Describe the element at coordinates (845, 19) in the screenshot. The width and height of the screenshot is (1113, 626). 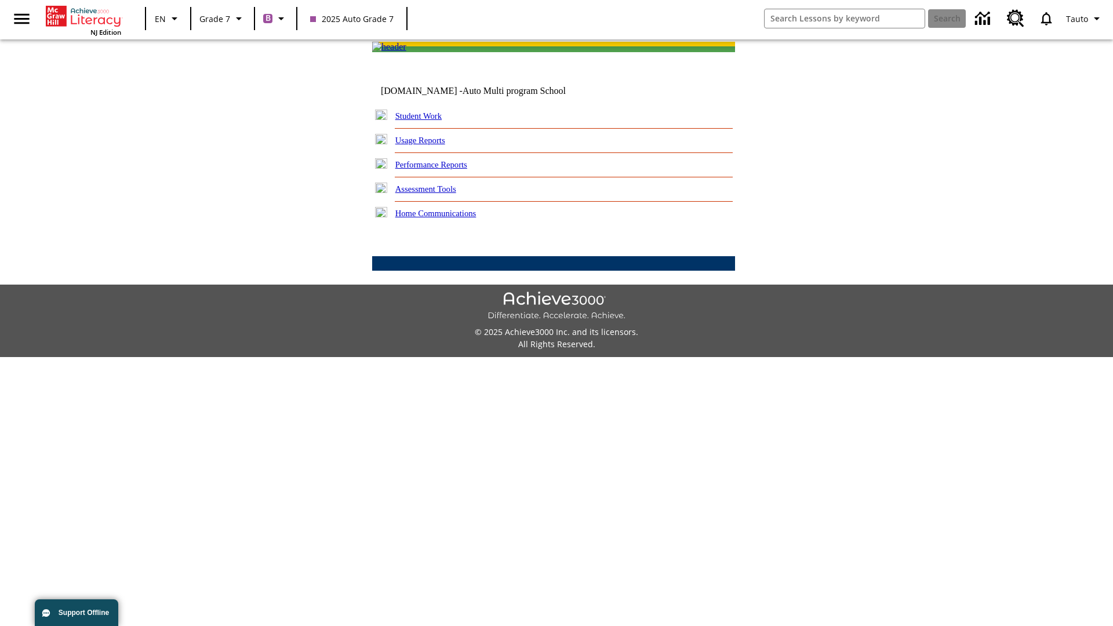
I see `input: search field` at that location.